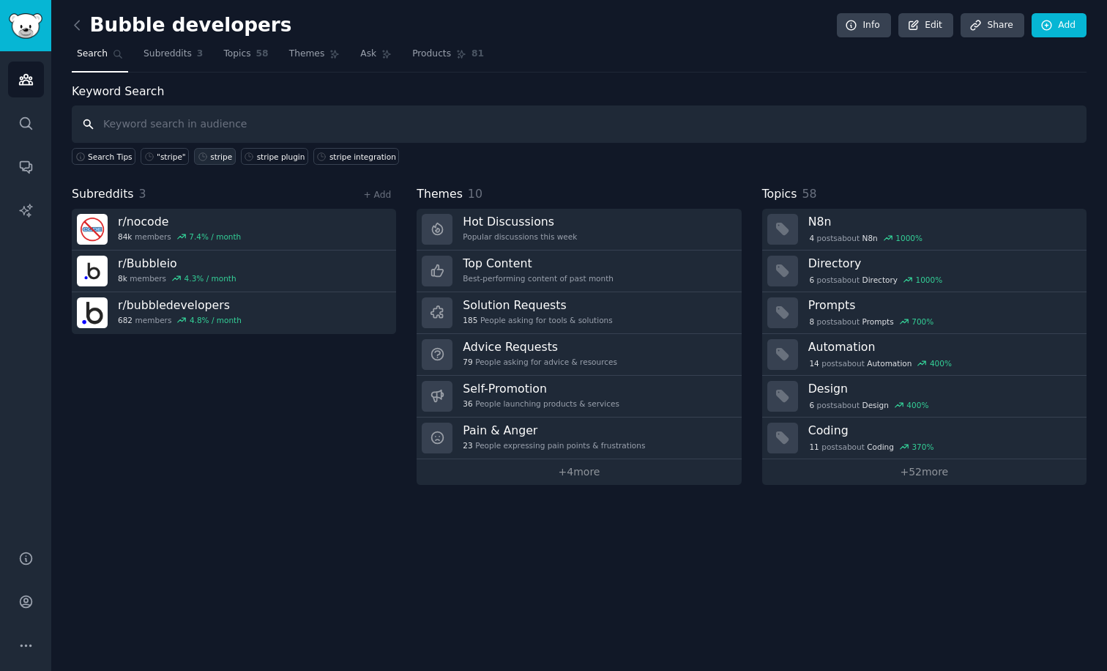 The width and height of the screenshot is (1107, 671). What do you see at coordinates (941, 363) in the screenshot?
I see `div: 400 %` at bounding box center [941, 363].